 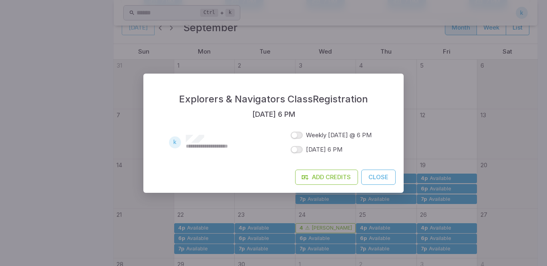 What do you see at coordinates (273, 94) in the screenshot?
I see `h2: Explorers & Navigators Class Registration` at bounding box center [273, 94].